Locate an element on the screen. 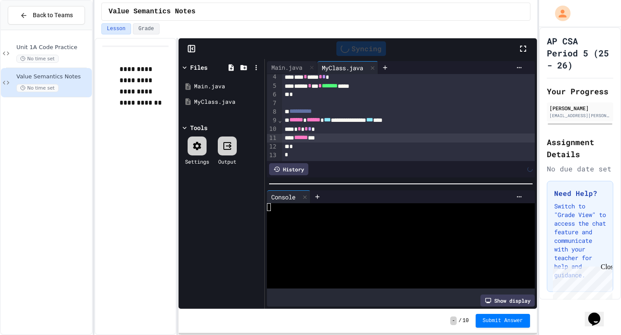  div: 10 is located at coordinates (272, 129).